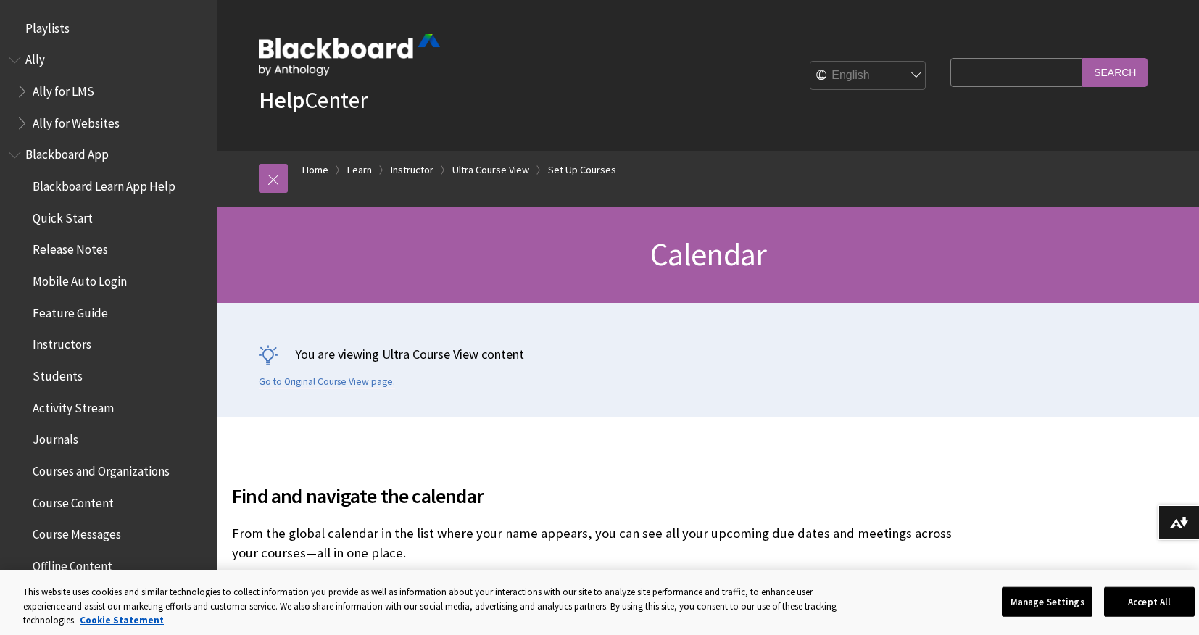 This screenshot has width=1199, height=635. Describe the element at coordinates (327, 382) in the screenshot. I see `a: Go to Original Course View page.` at that location.